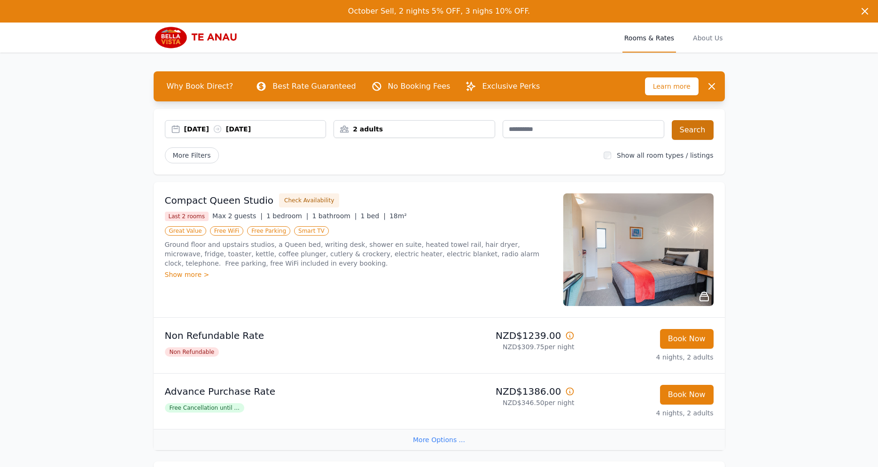 The width and height of the screenshot is (878, 467). What do you see at coordinates (300, 336) in the screenshot?
I see `p: Non Refundable Rate` at bounding box center [300, 336].